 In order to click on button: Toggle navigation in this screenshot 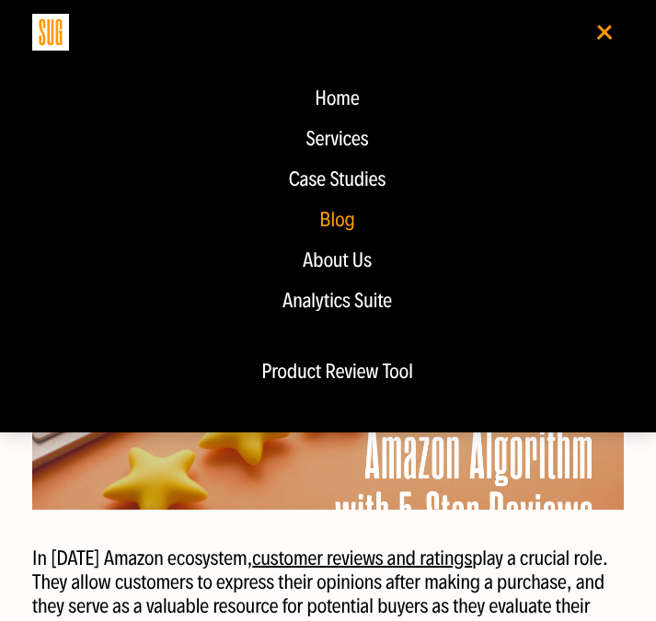, I will do `click(605, 31)`.